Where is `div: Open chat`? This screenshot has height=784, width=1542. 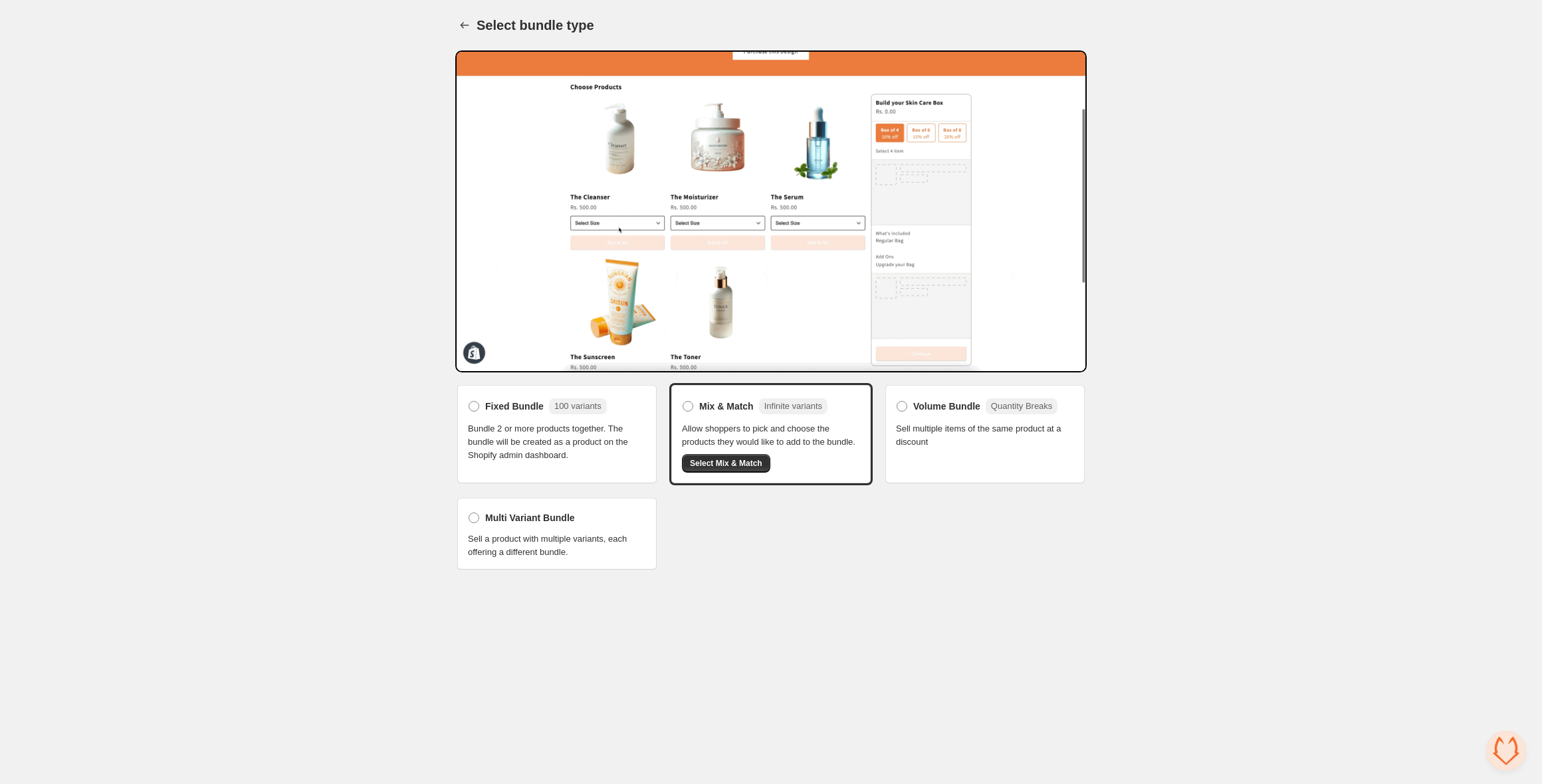 div: Open chat is located at coordinates (1505, 751).